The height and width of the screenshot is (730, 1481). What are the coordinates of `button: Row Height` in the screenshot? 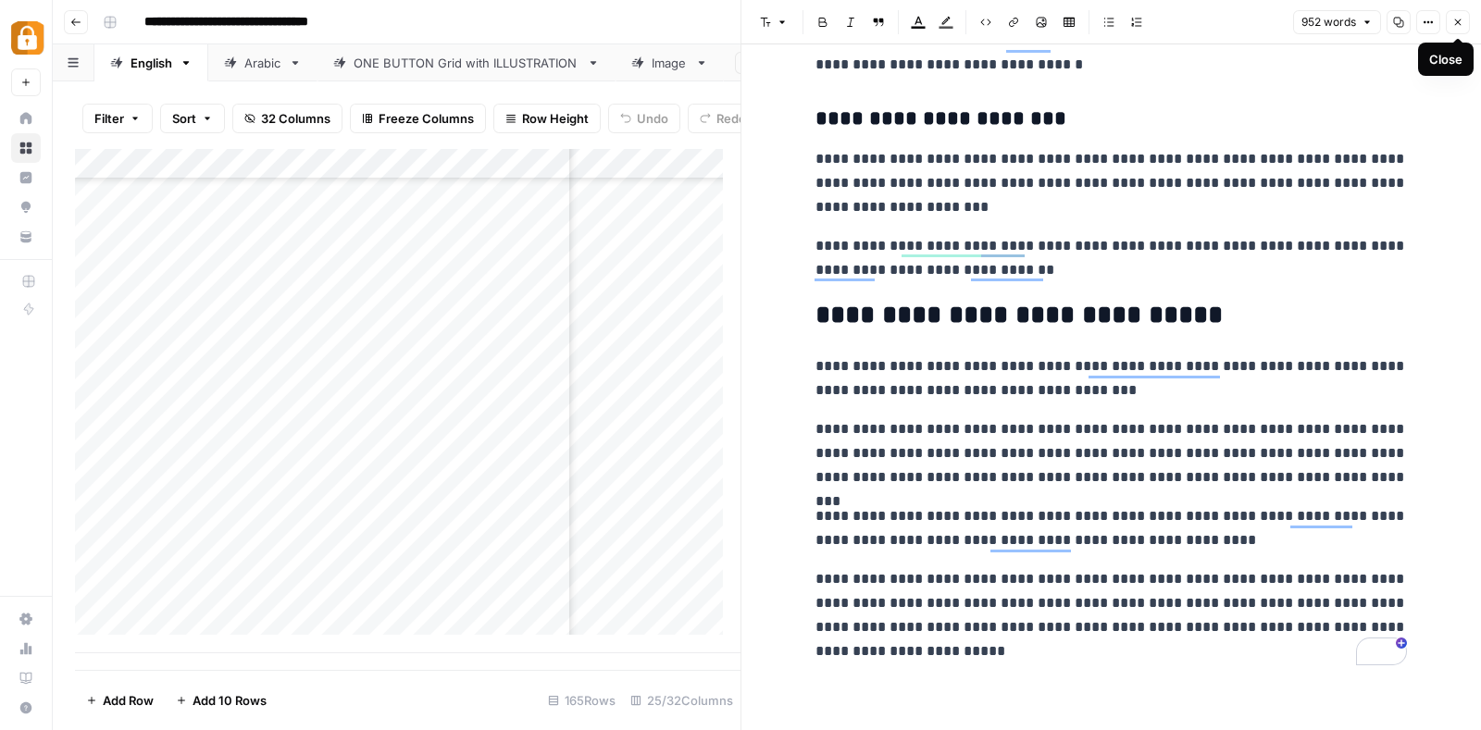 It's located at (547, 118).